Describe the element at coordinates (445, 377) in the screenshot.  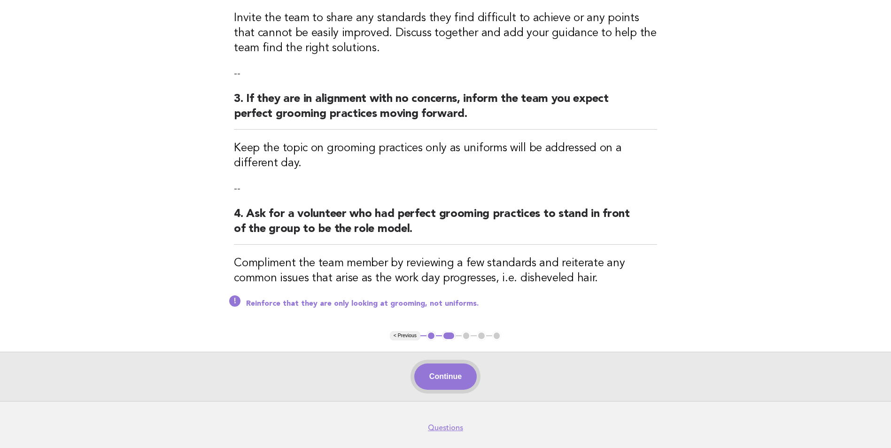
I see `button: Continue` at that location.